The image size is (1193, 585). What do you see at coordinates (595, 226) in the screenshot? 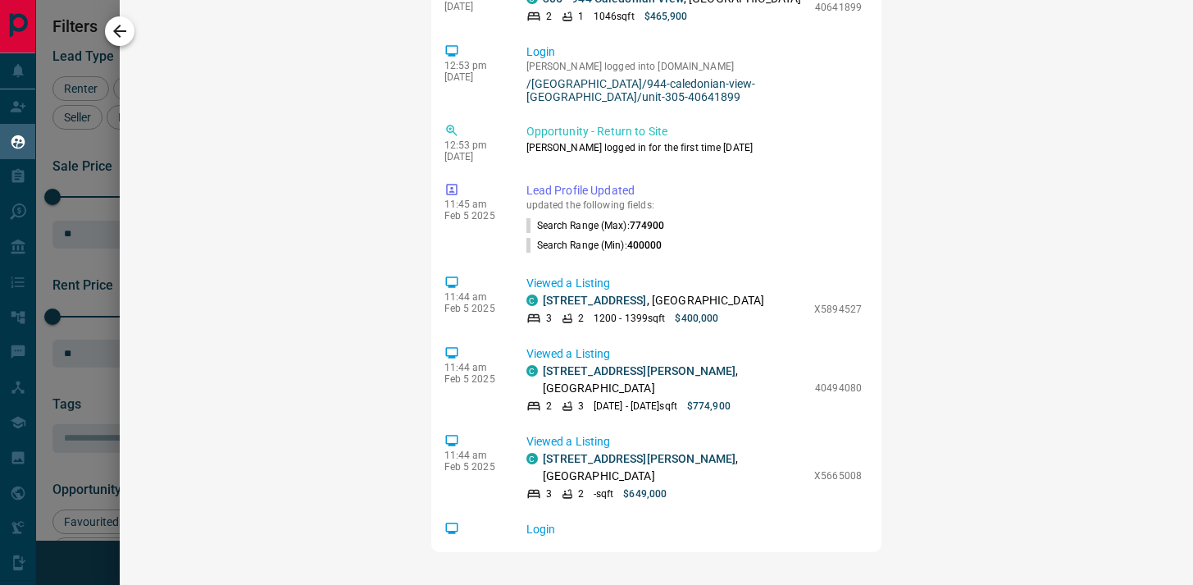
I see `p: Search Range (Max) :` at bounding box center [595, 226].